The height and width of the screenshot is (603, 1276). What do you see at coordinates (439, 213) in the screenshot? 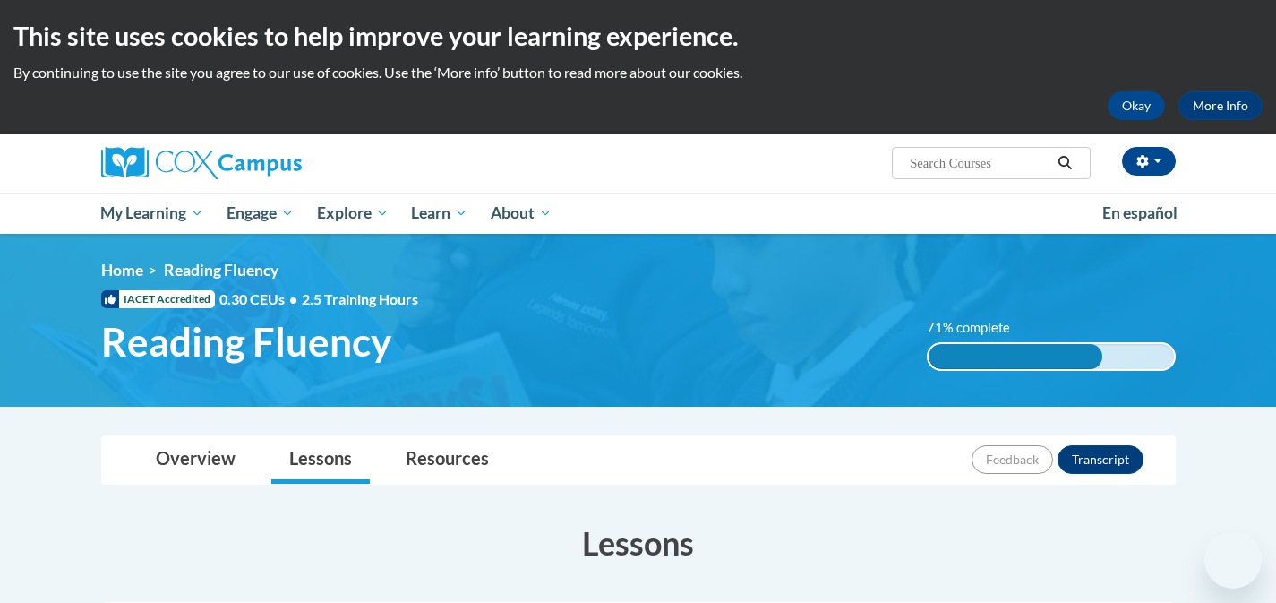
I see `a: Learn` at bounding box center [439, 213].